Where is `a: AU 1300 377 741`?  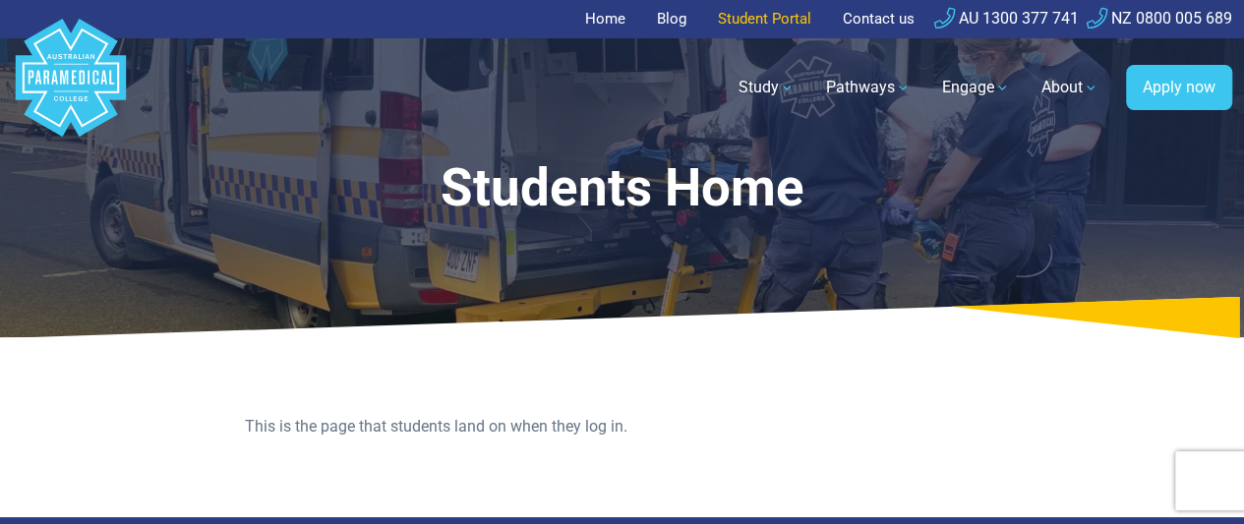
a: AU 1300 377 741 is located at coordinates (1006, 18).